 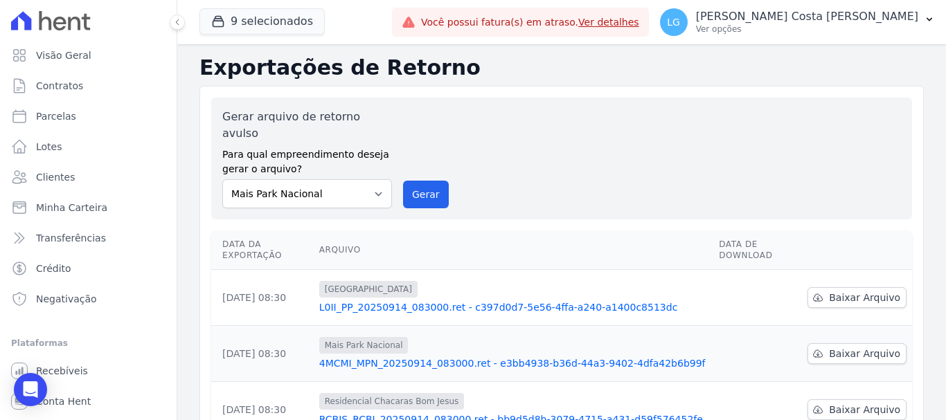 What do you see at coordinates (88, 269) in the screenshot?
I see `a: Crédito` at bounding box center [88, 269].